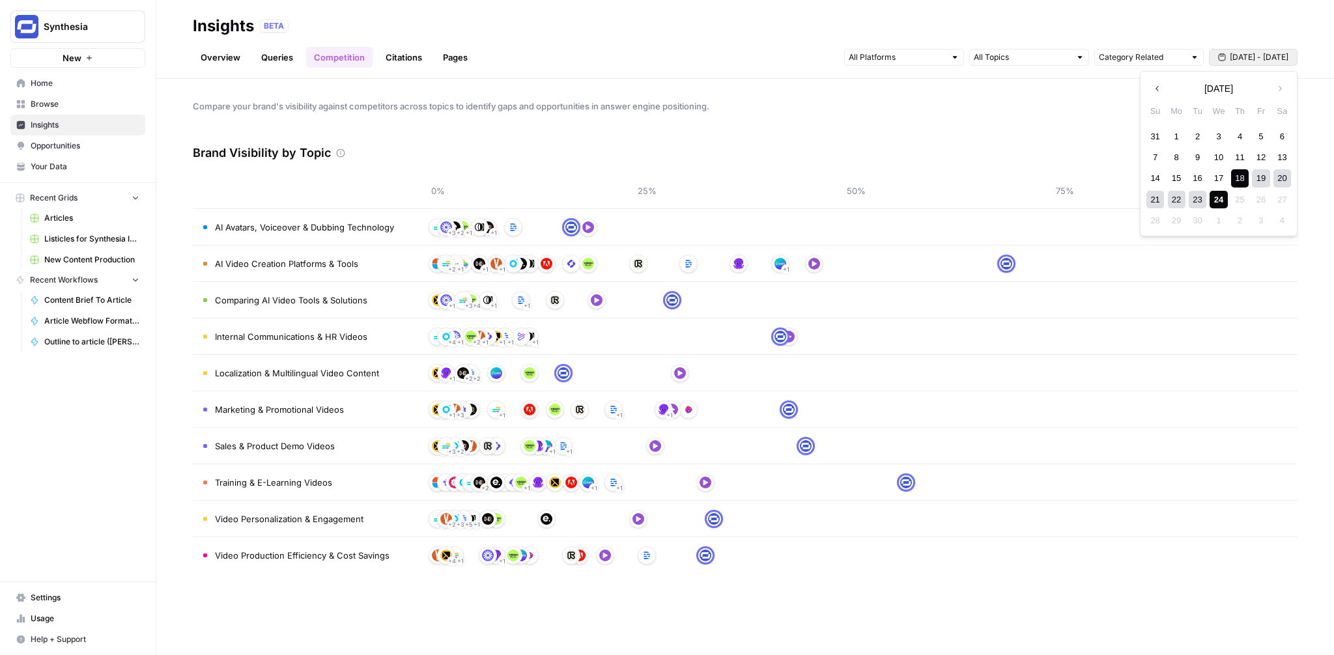 Image resolution: width=1334 pixels, height=655 pixels. Describe the element at coordinates (289, 519) in the screenshot. I see `span: Video Personalization & Engagement` at that location.